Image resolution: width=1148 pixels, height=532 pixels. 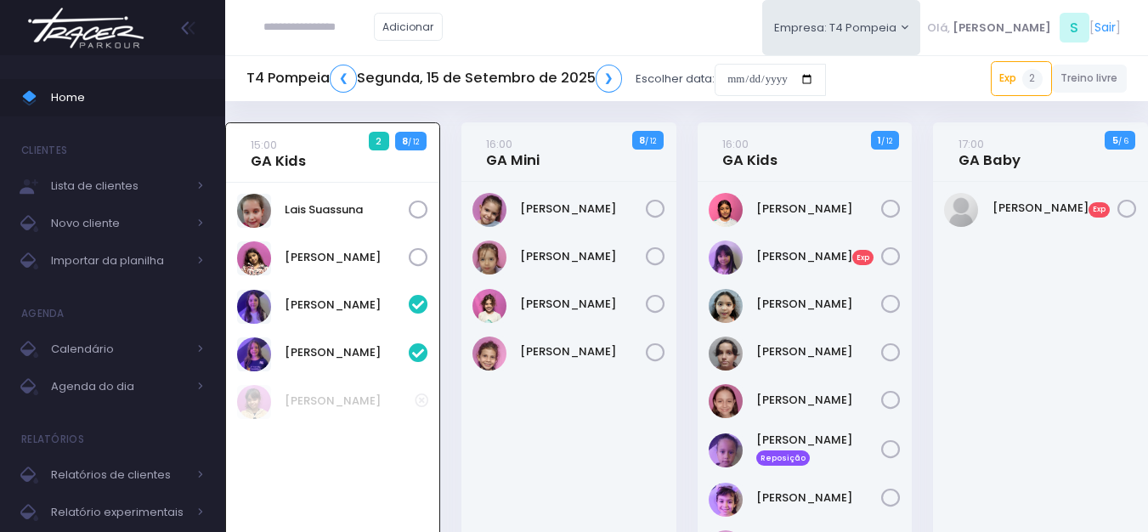 What do you see at coordinates (725, 306) in the screenshot?
I see `img: Luisa Yen Muller` at bounding box center [725, 306].